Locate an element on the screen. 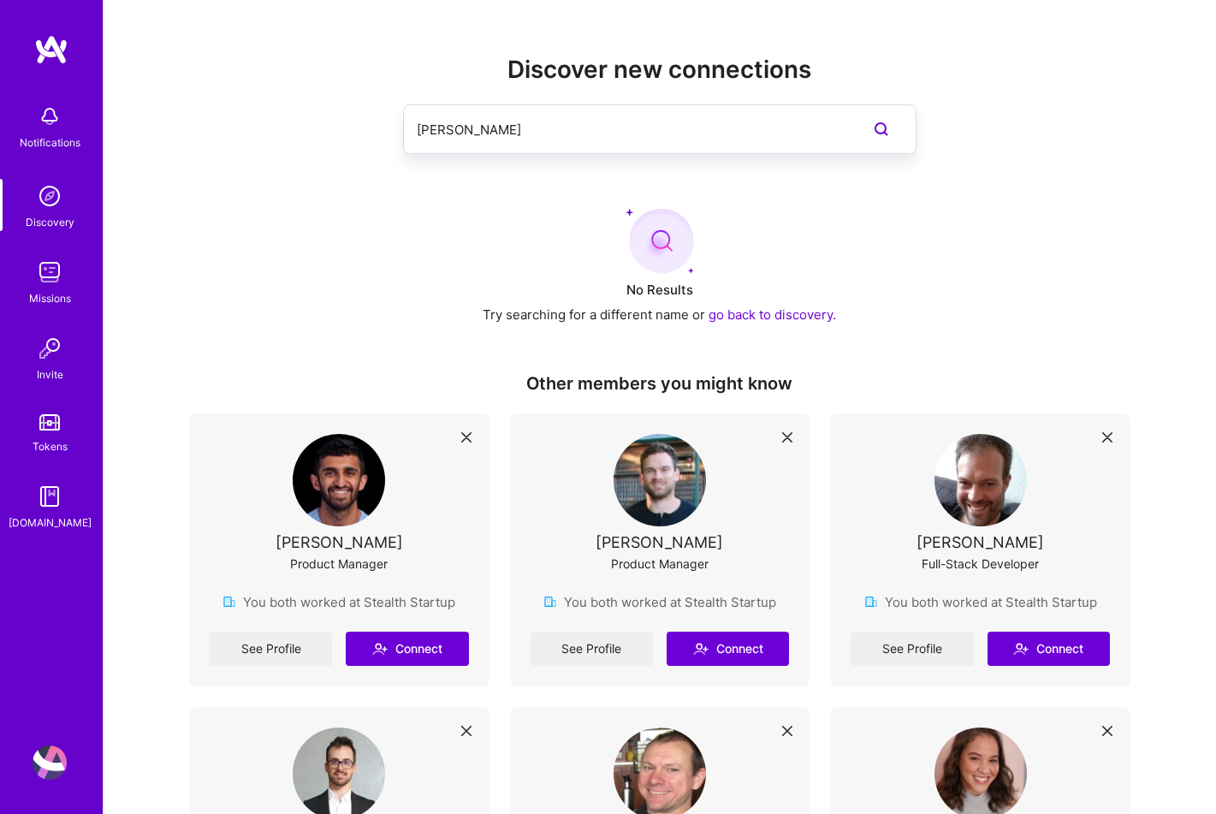  div: Invite is located at coordinates (50, 374).